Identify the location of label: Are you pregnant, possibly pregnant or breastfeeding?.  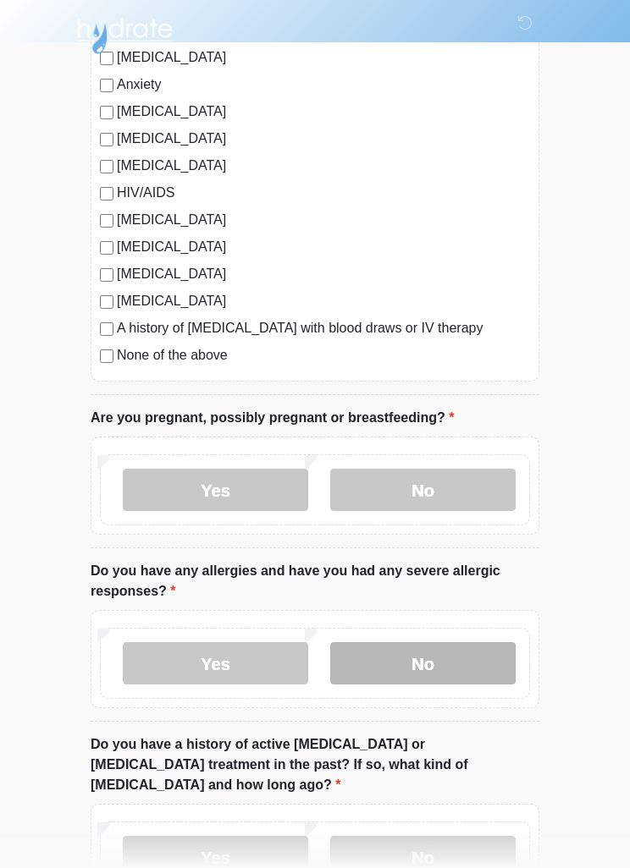
(272, 418).